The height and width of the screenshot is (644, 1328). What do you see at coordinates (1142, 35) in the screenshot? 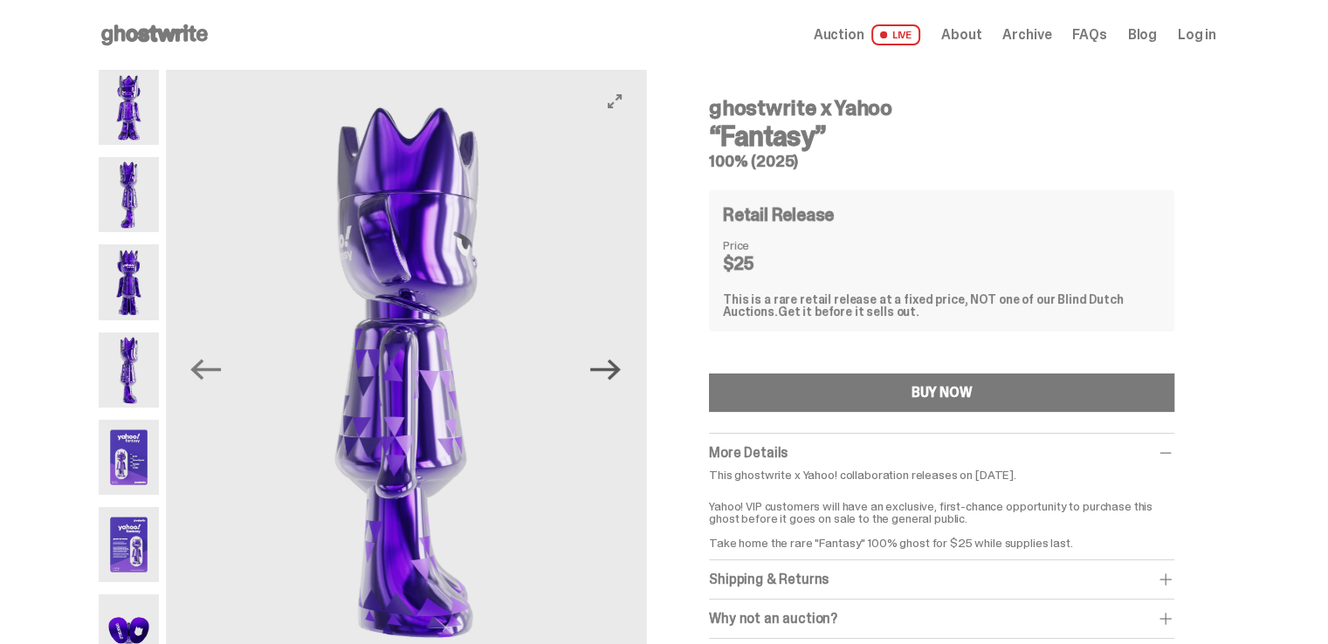
I see `a: Blog` at bounding box center [1142, 35].